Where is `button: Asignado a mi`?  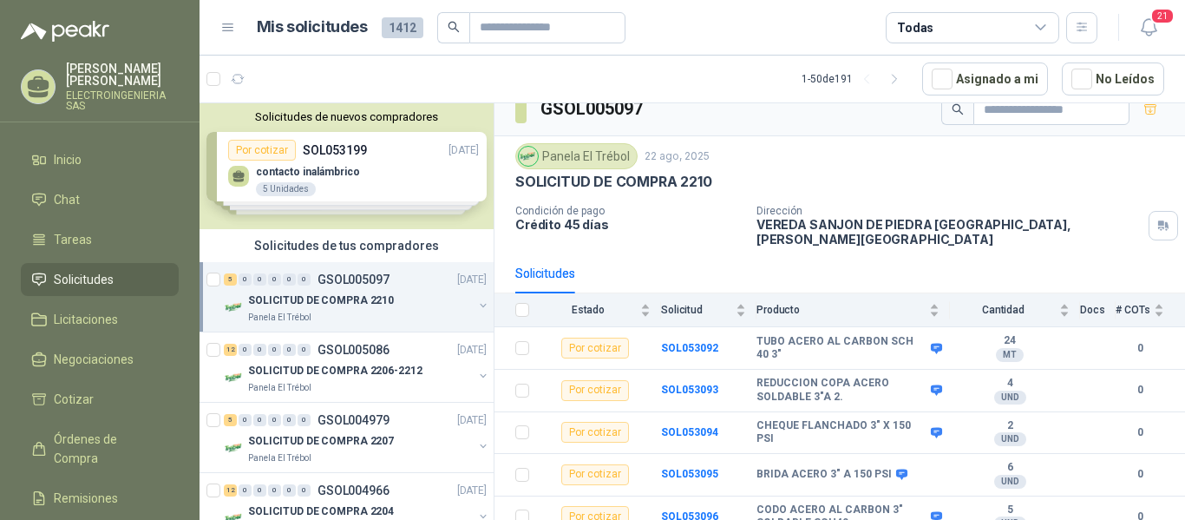 button: Asignado a mi is located at coordinates (985, 79).